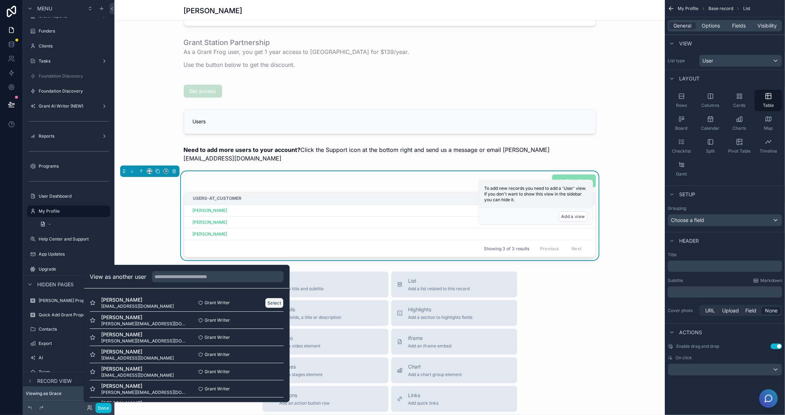 This screenshot has width=785, height=415. Describe the element at coordinates (698, 347) in the screenshot. I see `span: Enable drag and drop` at that location.